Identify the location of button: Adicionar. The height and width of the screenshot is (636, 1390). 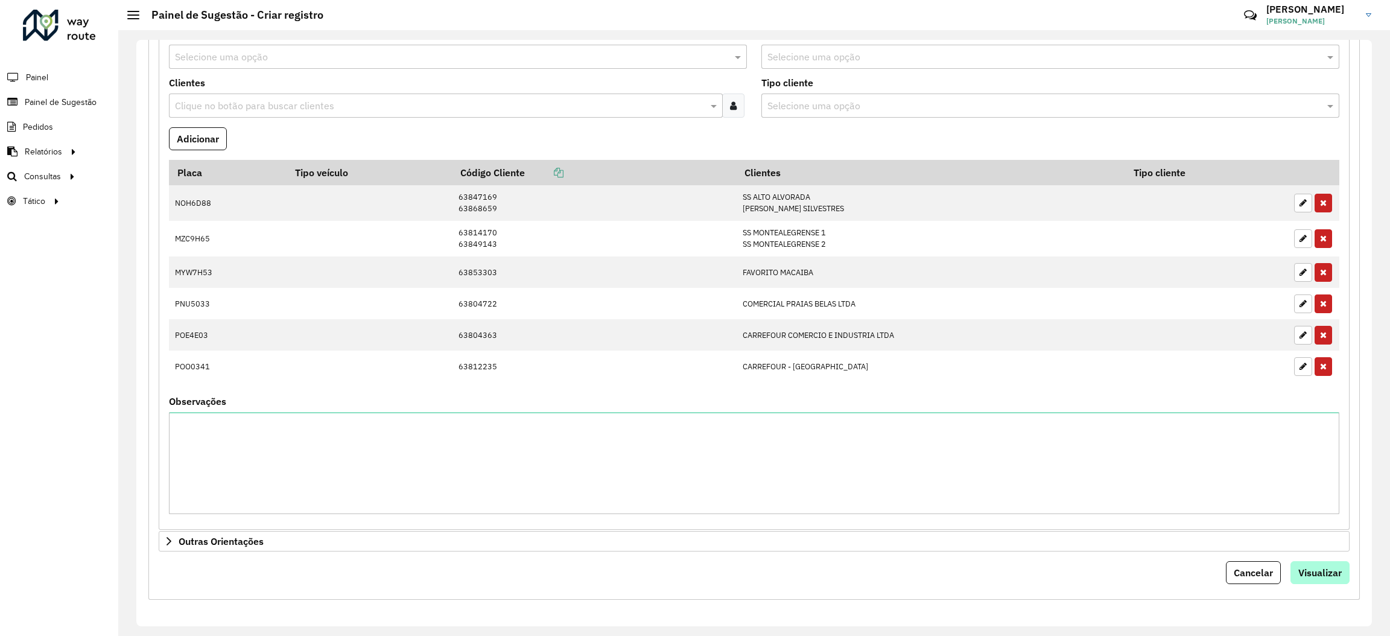
(198, 139).